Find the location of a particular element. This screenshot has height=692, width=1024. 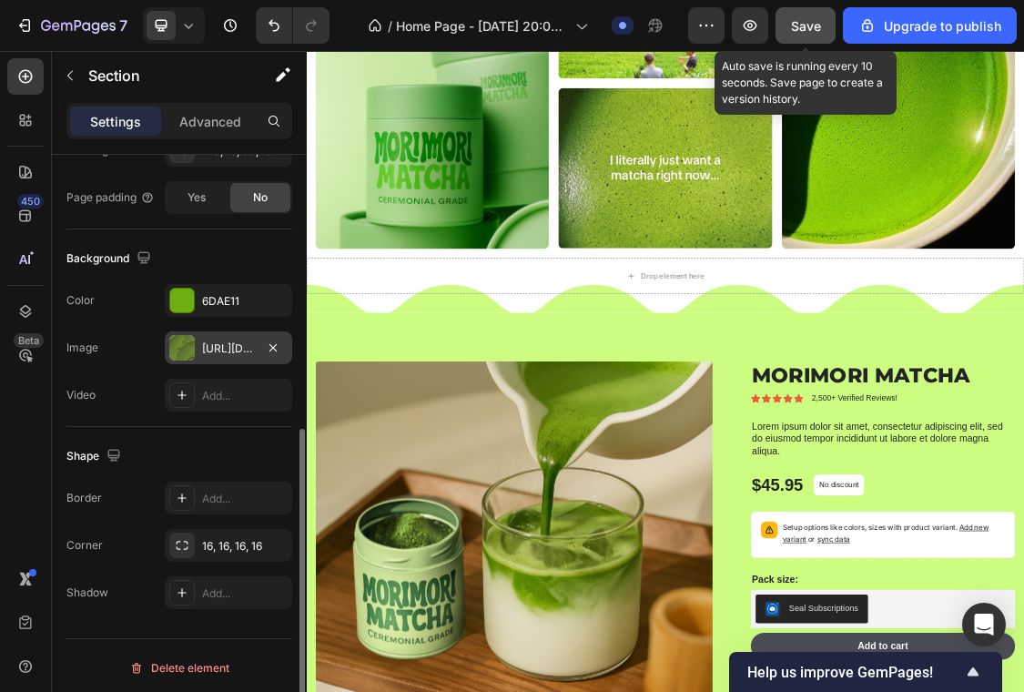

p: 2,500+ Verified Reviews! is located at coordinates (834, 529).